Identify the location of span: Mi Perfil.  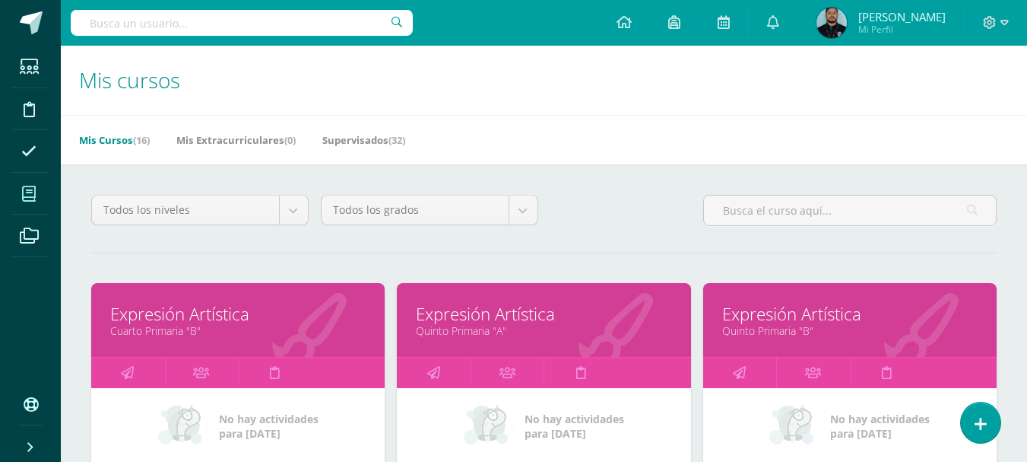
(902, 29).